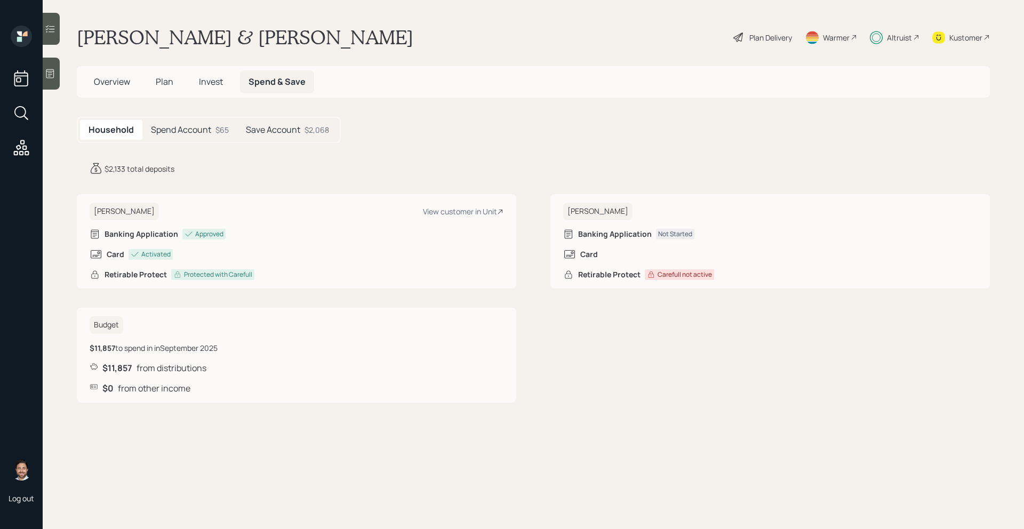 This screenshot has width=1024, height=529. Describe the element at coordinates (463, 211) in the screenshot. I see `div: View customer in Unit` at that location.